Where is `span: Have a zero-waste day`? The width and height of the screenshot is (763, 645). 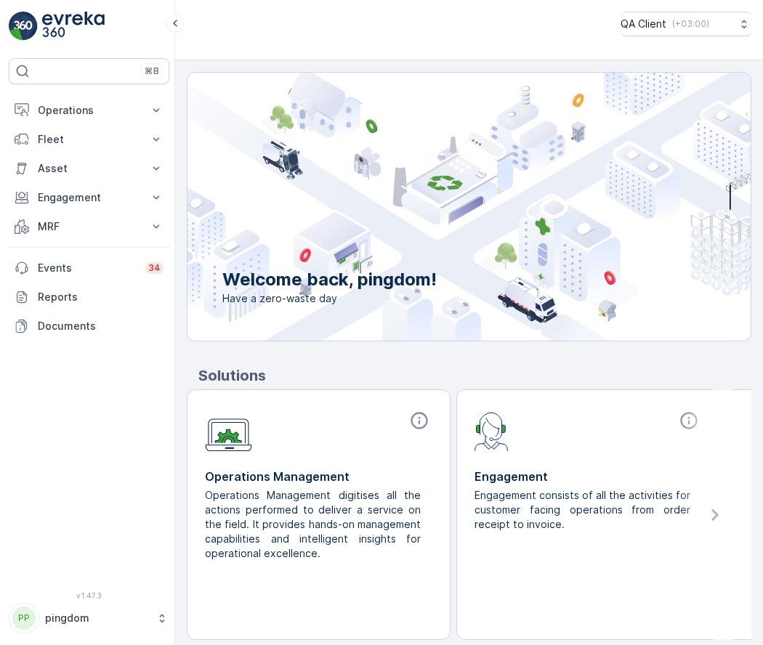
span: Have a zero-waste day is located at coordinates (329, 299).